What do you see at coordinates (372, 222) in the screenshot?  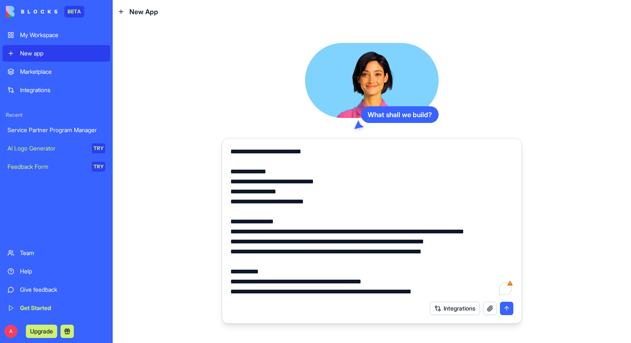 I see `textarea: To enrich screen reader interactions, please activate Accessibility in Grammarly extension settings` at bounding box center [372, 222].